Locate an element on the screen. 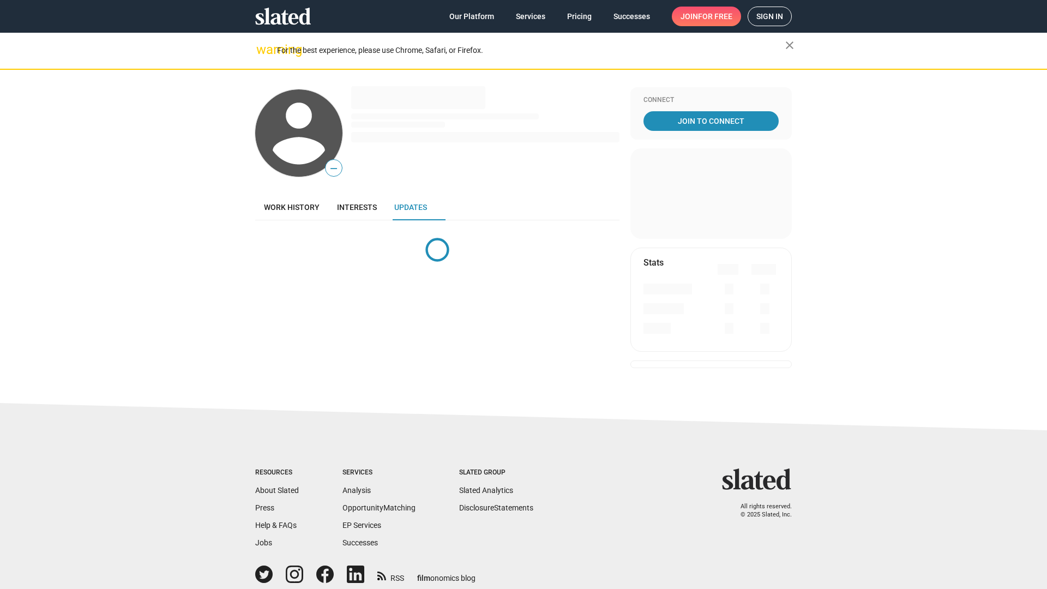 The image size is (1047, 589). a: About Slated is located at coordinates (277, 490).